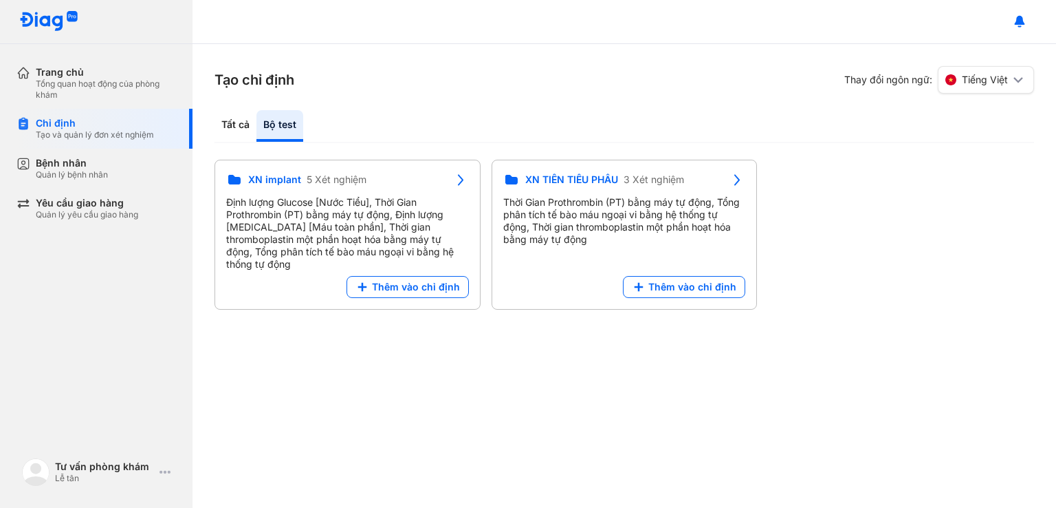 The image size is (1056, 508). Describe the element at coordinates (280, 126) in the screenshot. I see `div: Bộ test` at that location.